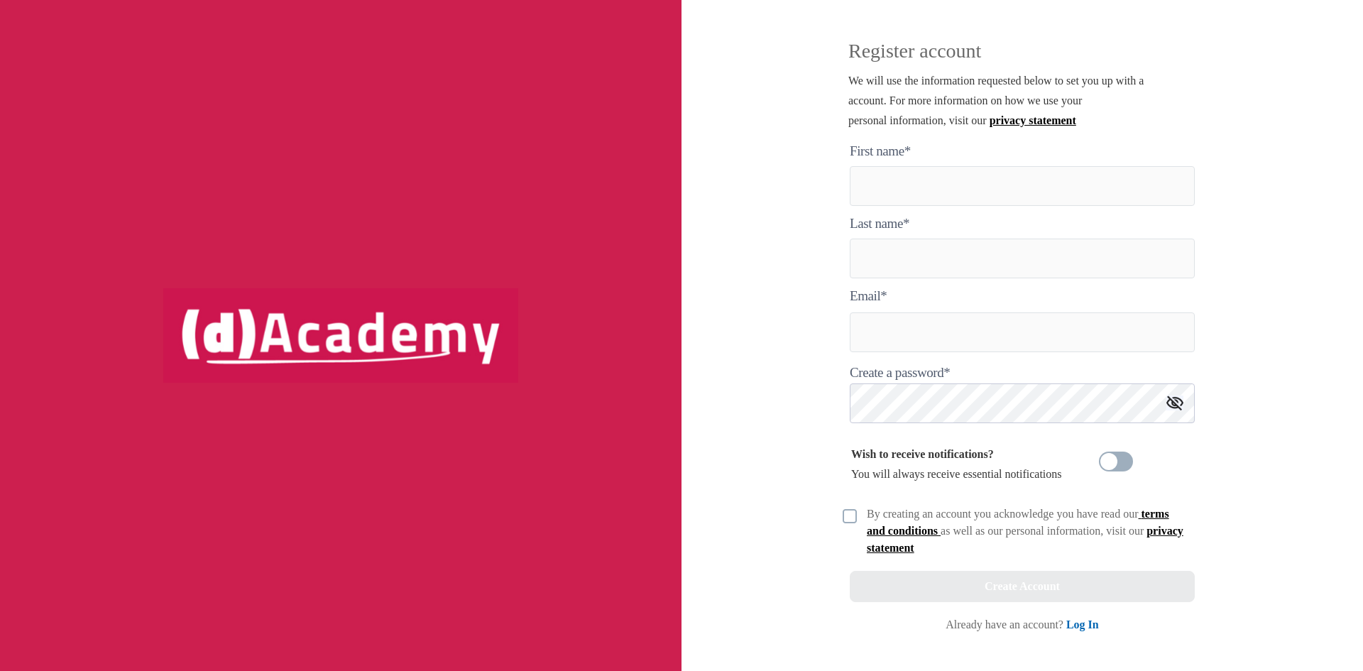 This screenshot has width=1363, height=671. Describe the element at coordinates (1026, 531) in the screenshot. I see `div: By creating an account you acknowledge you have read our as well as our personal information, vis...` at that location.